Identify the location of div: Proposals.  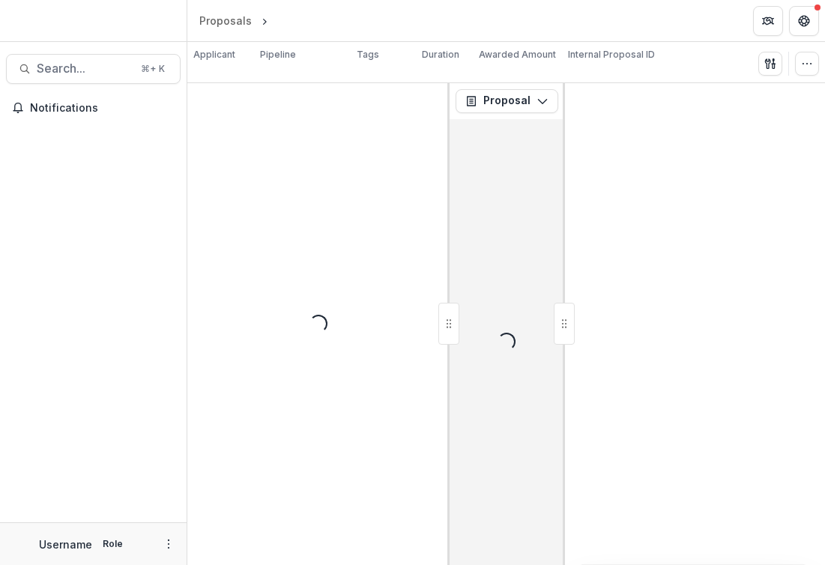
(226, 20).